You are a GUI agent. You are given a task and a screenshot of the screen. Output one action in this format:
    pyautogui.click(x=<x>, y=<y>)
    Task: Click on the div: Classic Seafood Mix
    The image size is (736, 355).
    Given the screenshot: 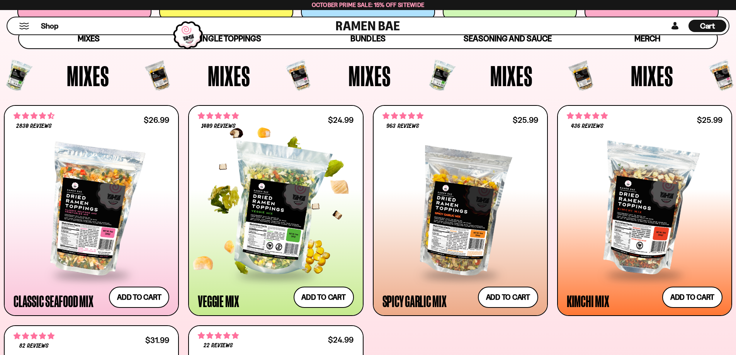 What is the action you would take?
    pyautogui.click(x=53, y=301)
    